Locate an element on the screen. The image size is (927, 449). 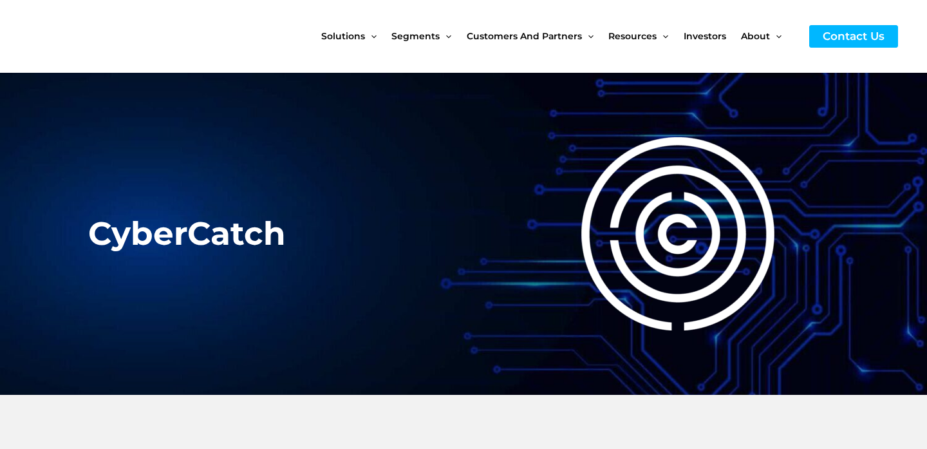
h2: CyberCatch is located at coordinates (191, 234).